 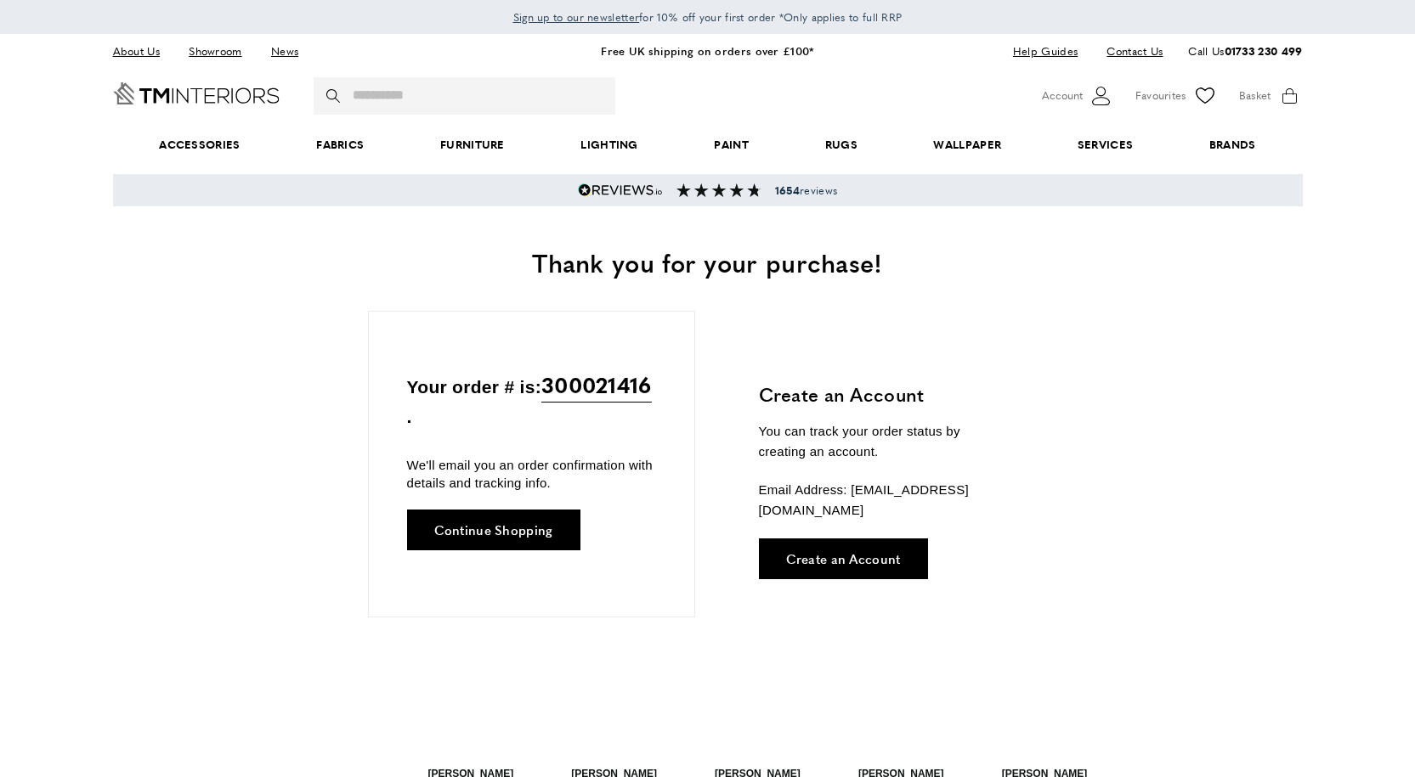 I want to click on a: Free UK shipping on orders over £100*, so click(x=707, y=50).